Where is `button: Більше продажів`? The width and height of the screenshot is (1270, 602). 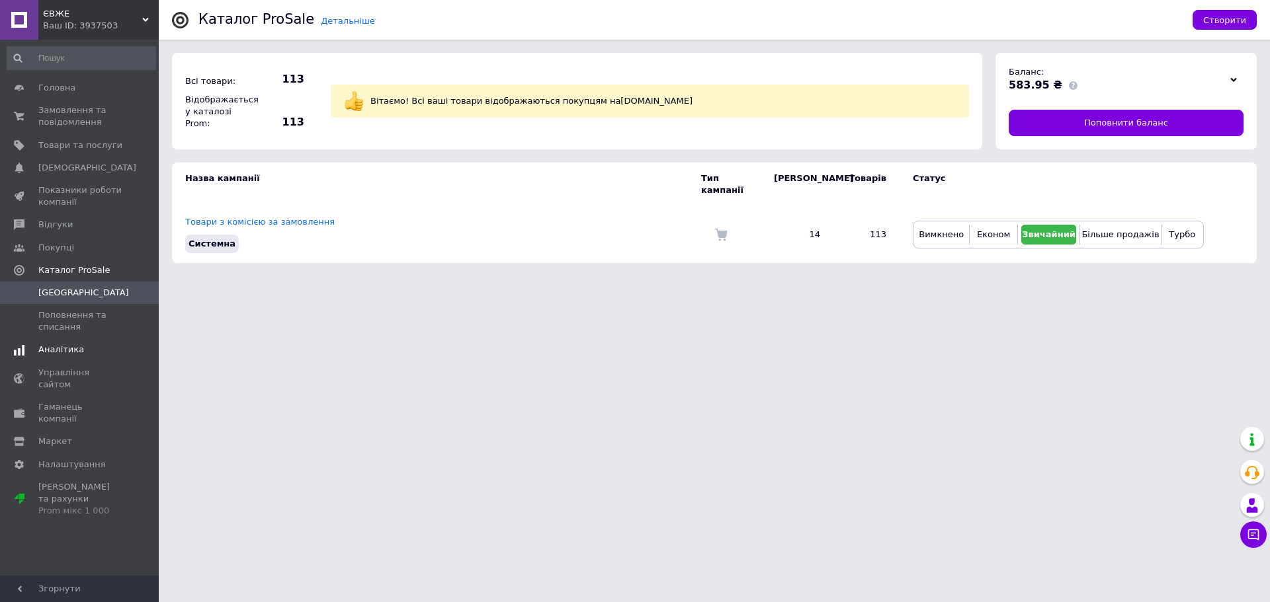
button: Більше продажів is located at coordinates (1120, 235).